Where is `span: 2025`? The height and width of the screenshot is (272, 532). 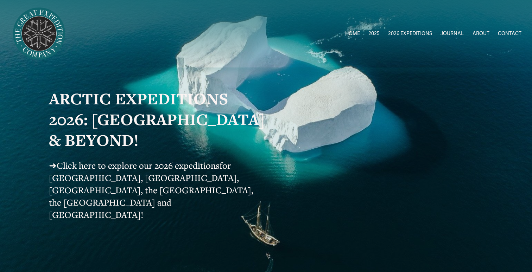
span: 2025 is located at coordinates (374, 34).